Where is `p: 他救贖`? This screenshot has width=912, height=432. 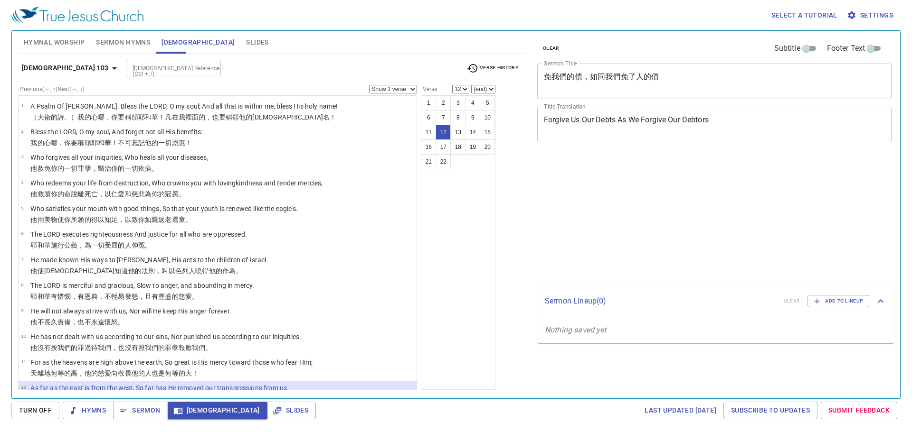 p: 他救贖 is located at coordinates (176, 194).